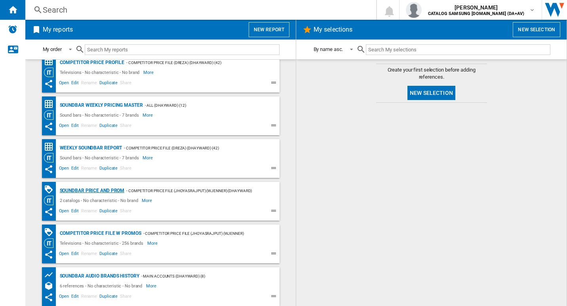 The height and width of the screenshot is (306, 567). What do you see at coordinates (51, 275) in the screenshot?
I see `div: Product prices grid` at bounding box center [51, 275].